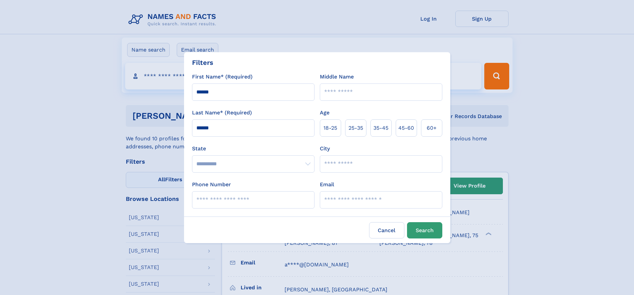 The width and height of the screenshot is (634, 295). What do you see at coordinates (222, 113) in the screenshot?
I see `label: Last Name* (Required)` at bounding box center [222, 113].